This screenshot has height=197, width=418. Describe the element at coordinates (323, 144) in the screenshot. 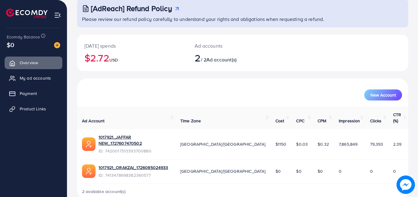

I see `span: $0.32` at that location.